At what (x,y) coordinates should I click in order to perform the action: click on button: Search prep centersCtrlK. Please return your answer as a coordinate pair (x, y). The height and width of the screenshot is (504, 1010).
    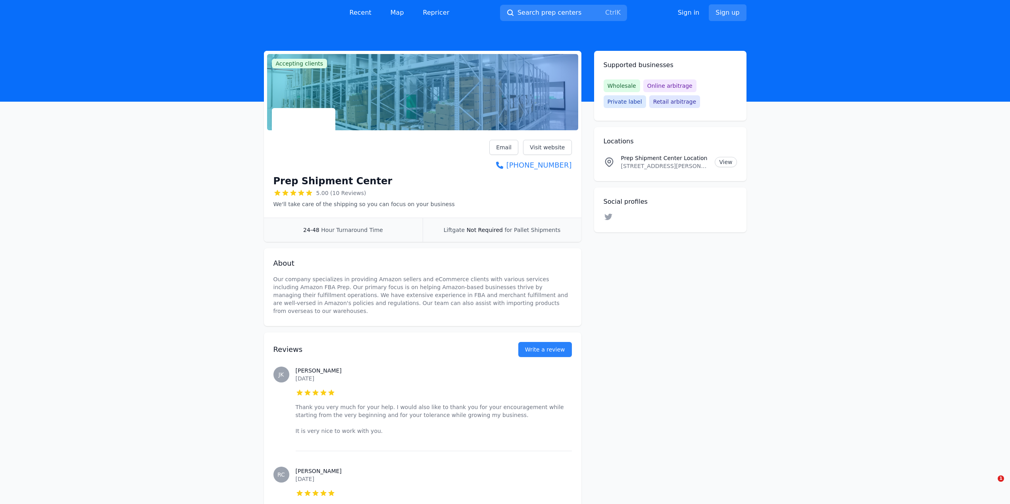
    Looking at the image, I should click on (564, 13).